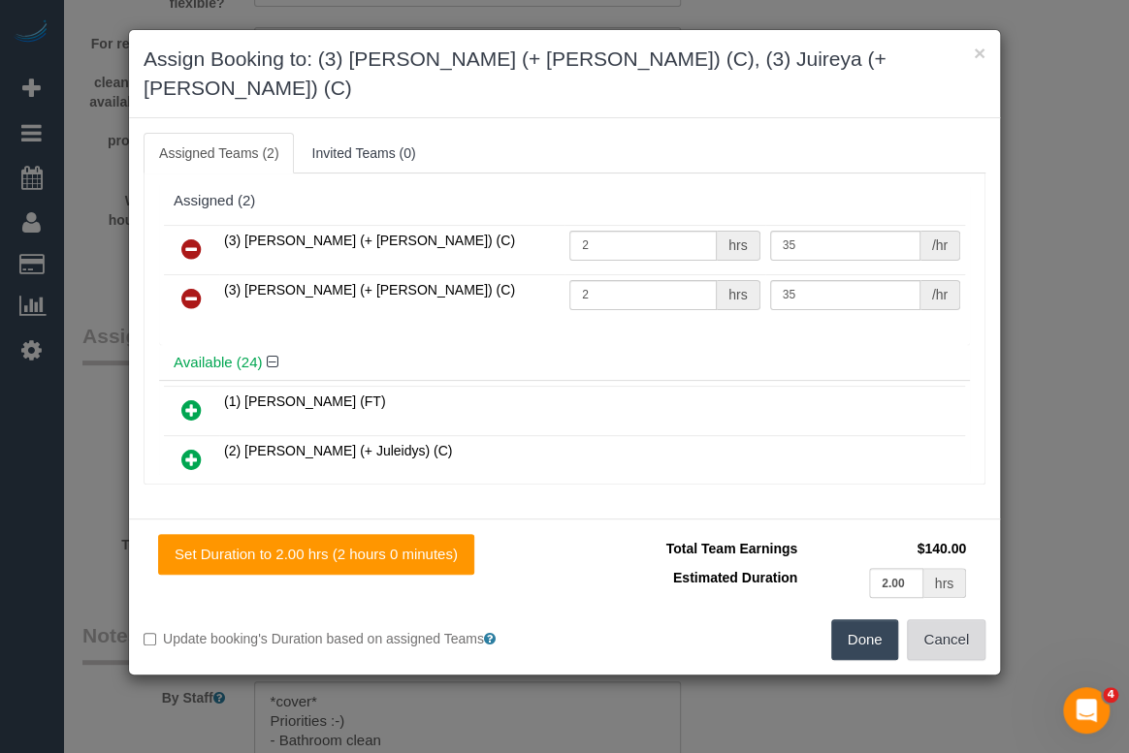 This screenshot has height=753, width=1129. What do you see at coordinates (346, 639) in the screenshot?
I see `label: Update booking's Duration based on assigned Teams` at bounding box center [346, 639].